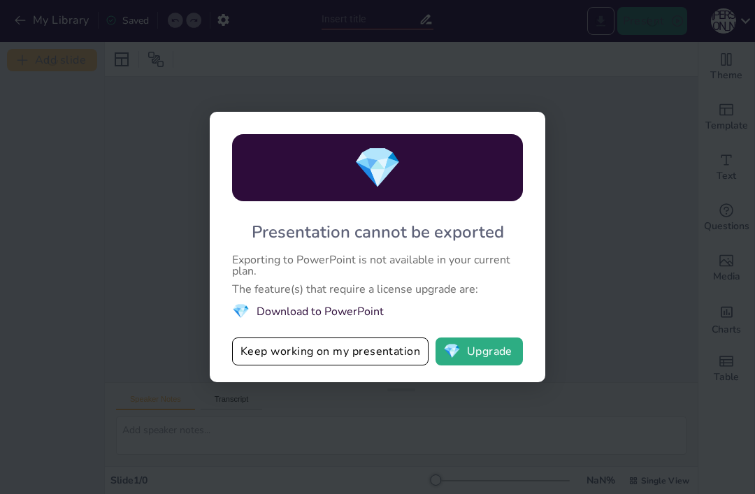  I want to click on div: Presentation cannot be exported, so click(377, 232).